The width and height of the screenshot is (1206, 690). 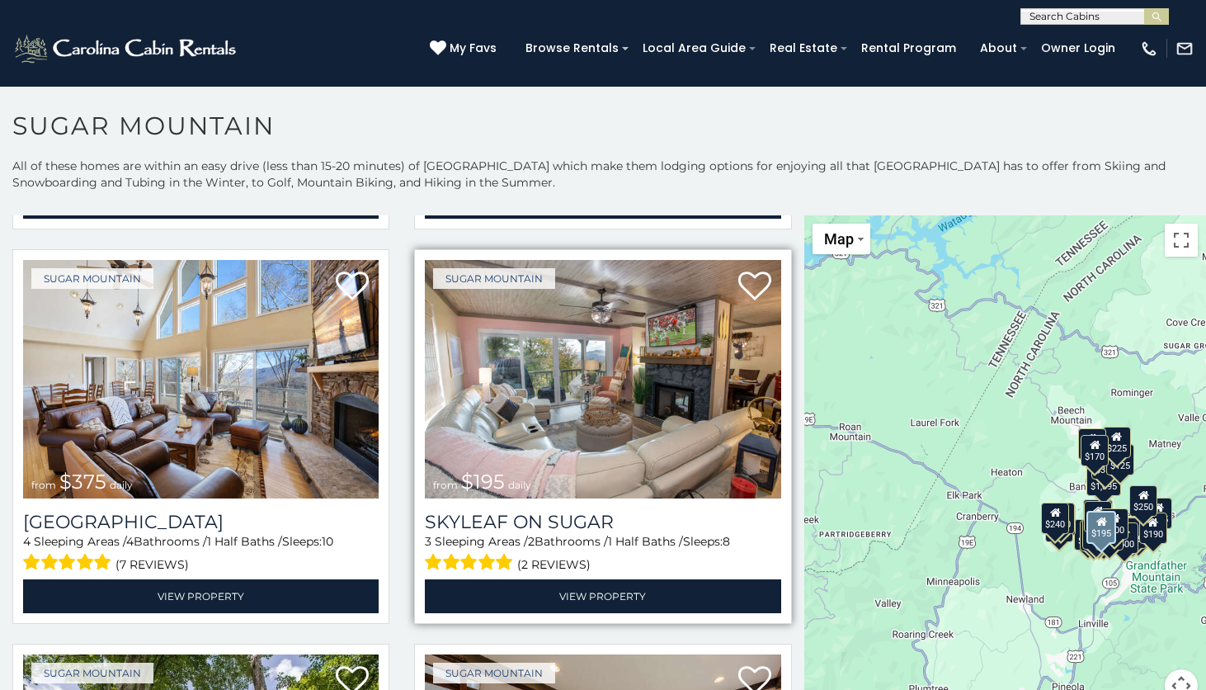 I want to click on img: White-1-2.png, so click(x=126, y=49).